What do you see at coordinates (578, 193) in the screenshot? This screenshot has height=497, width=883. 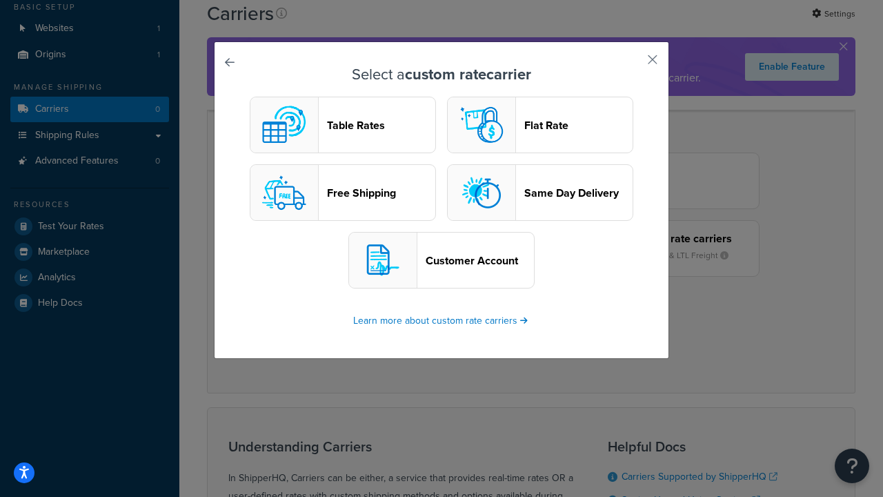 I see `header: Same Day Delivery` at bounding box center [578, 193].